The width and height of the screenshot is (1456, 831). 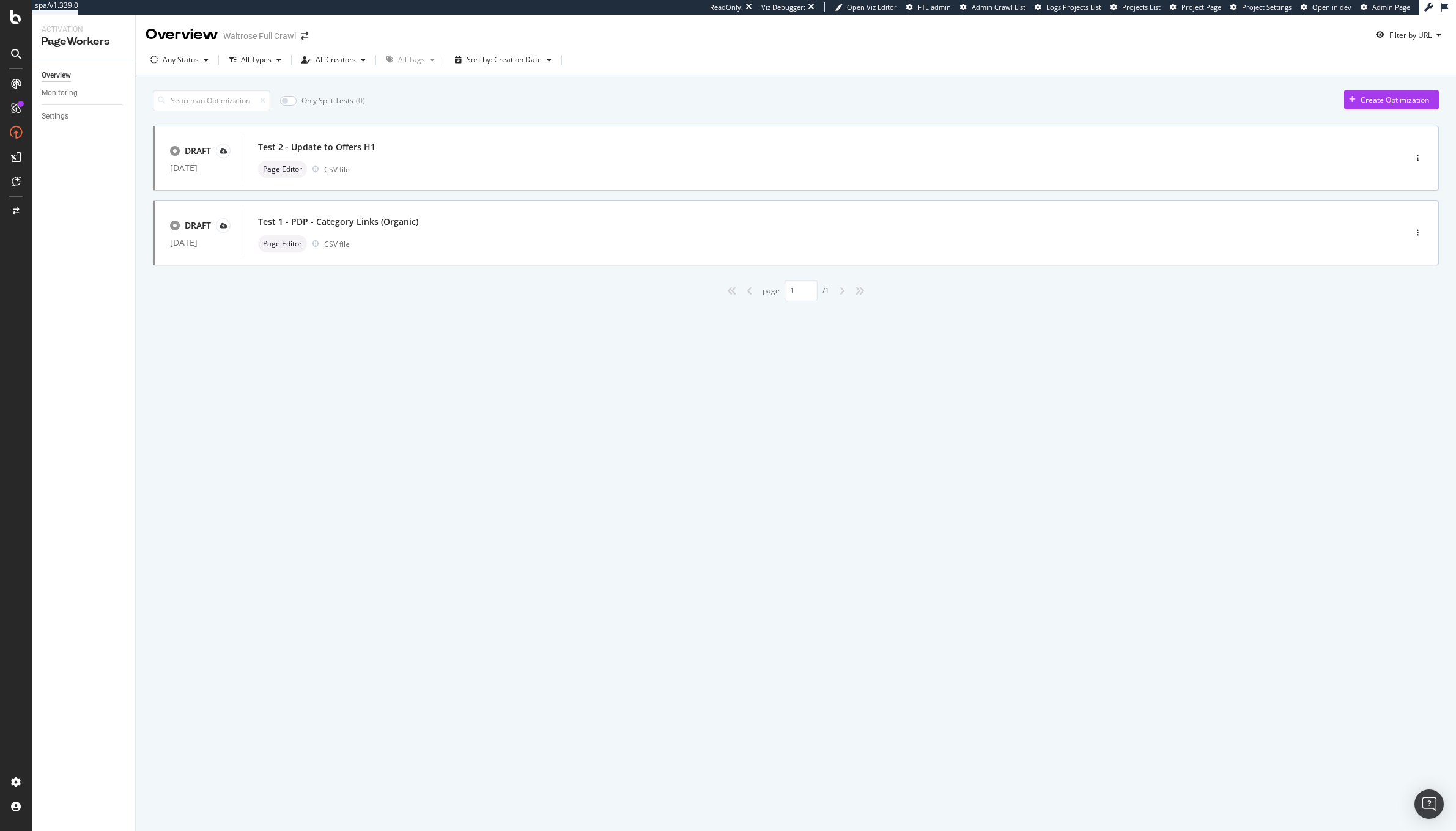 What do you see at coordinates (361, 100) in the screenshot?
I see `div: ( 0 )` at bounding box center [361, 100].